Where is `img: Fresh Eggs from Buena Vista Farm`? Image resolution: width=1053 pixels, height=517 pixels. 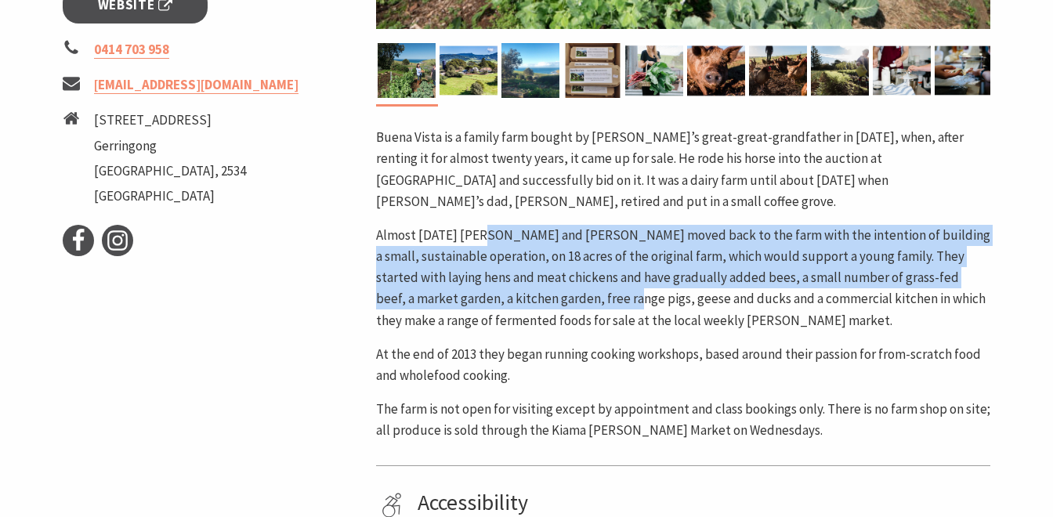 img: Fresh Eggs from Buena Vista Farm is located at coordinates (592, 71).